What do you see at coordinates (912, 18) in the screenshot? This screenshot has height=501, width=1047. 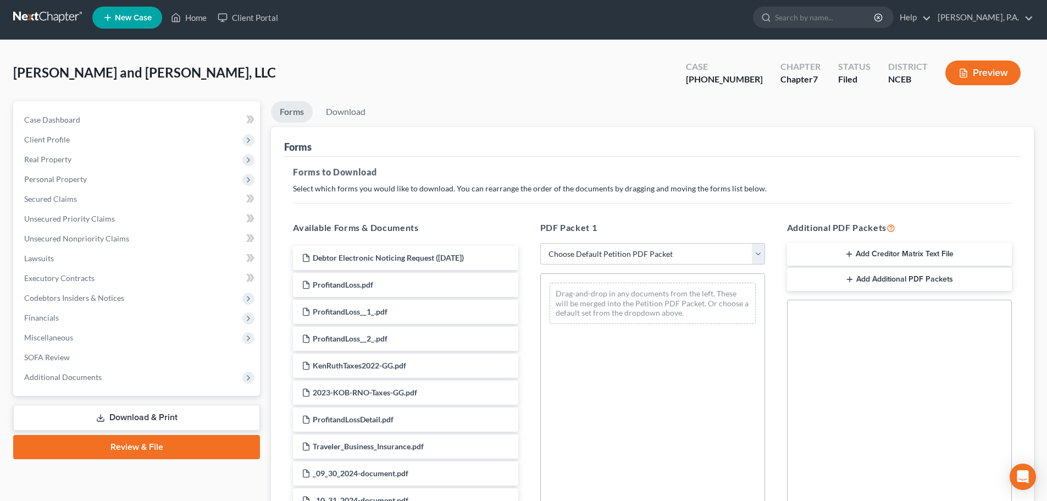 I see `a: Help` at bounding box center [912, 18].